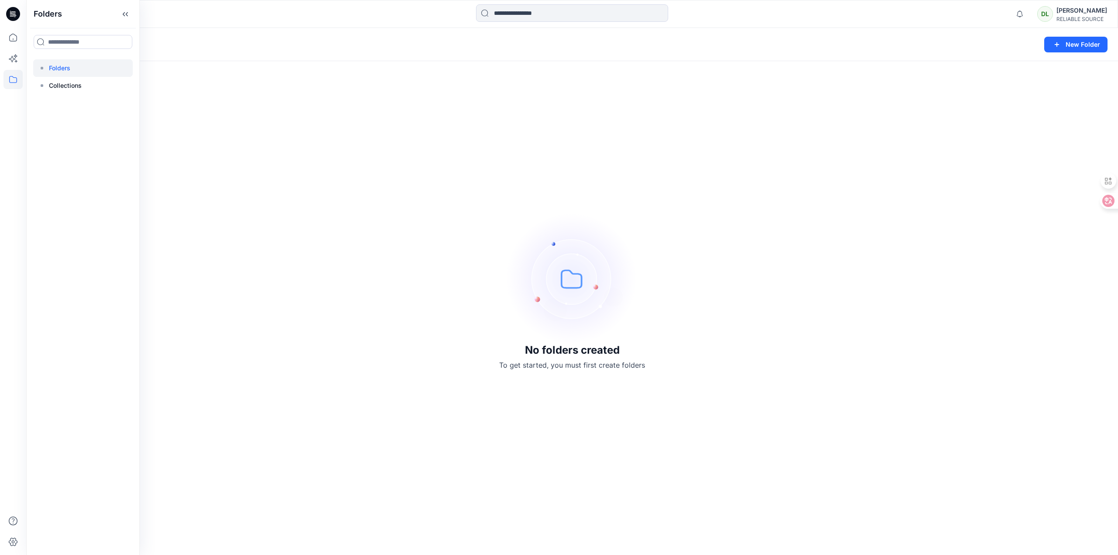 Image resolution: width=1118 pixels, height=555 pixels. What do you see at coordinates (65, 86) in the screenshot?
I see `p: Collections` at bounding box center [65, 86].